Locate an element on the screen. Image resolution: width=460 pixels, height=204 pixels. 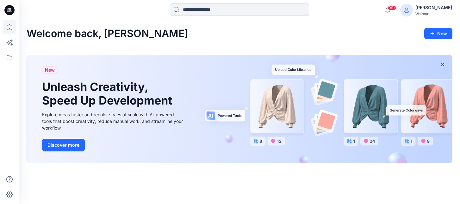
div: Walmart is located at coordinates (434, 14).